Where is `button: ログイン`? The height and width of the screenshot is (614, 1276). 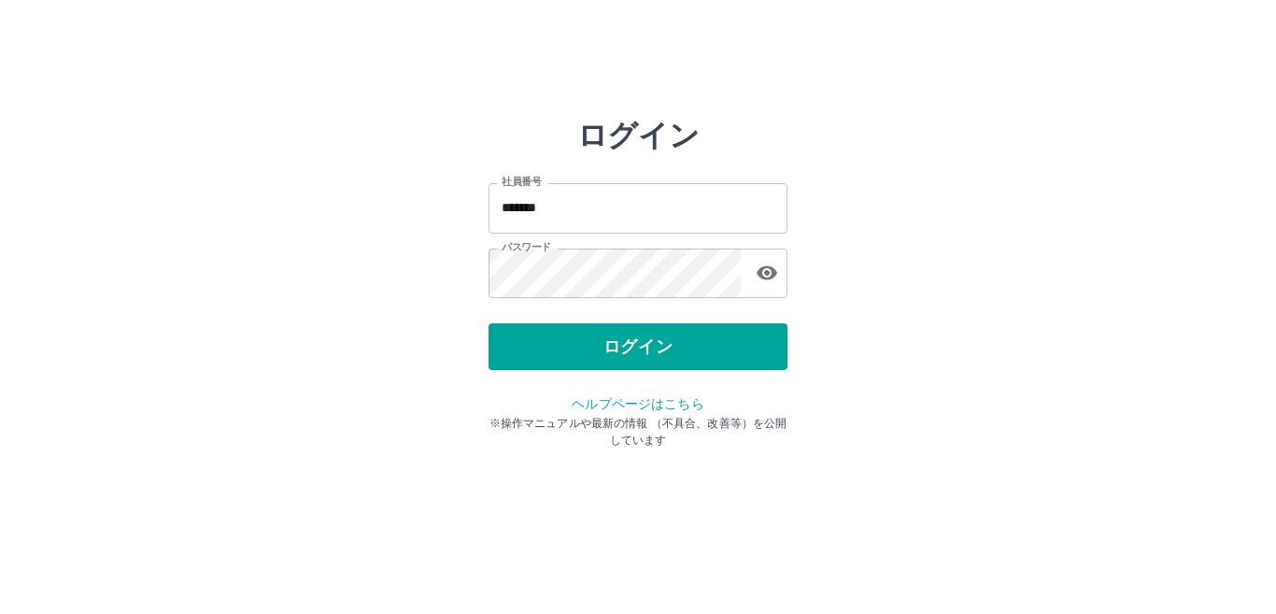
button: ログイン is located at coordinates (638, 346).